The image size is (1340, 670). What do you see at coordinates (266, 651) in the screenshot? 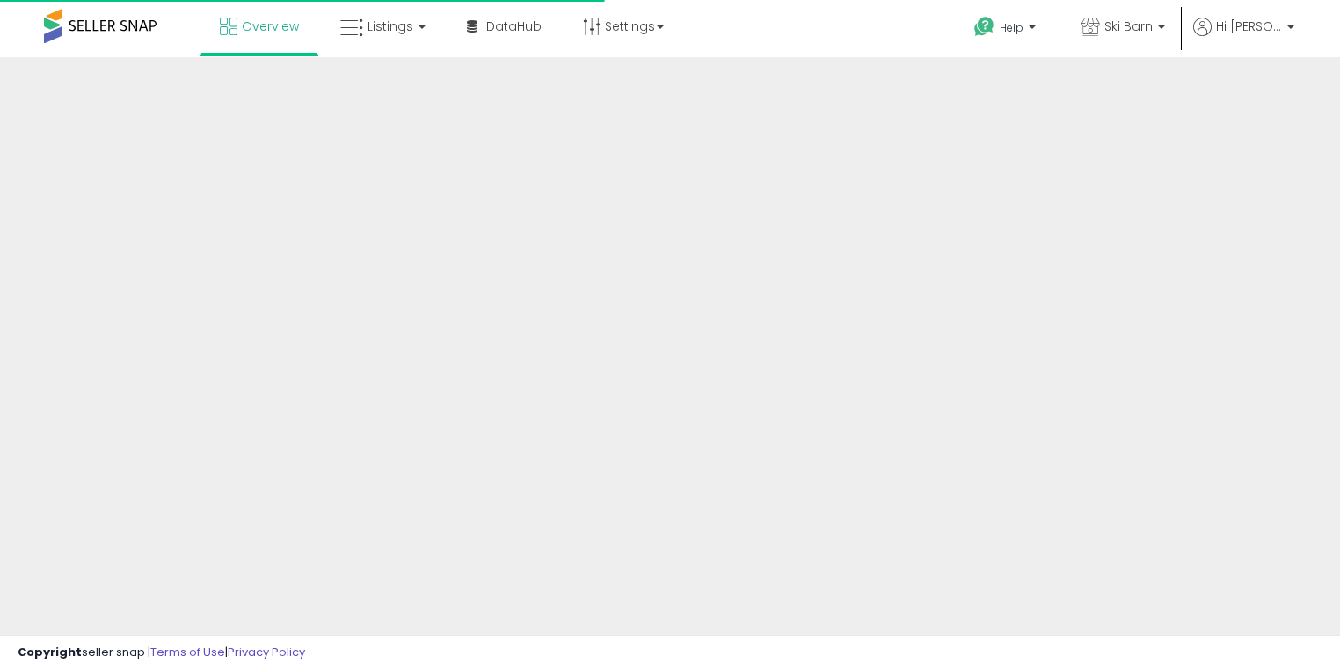
I see `a: Privacy Policy` at bounding box center [266, 651].